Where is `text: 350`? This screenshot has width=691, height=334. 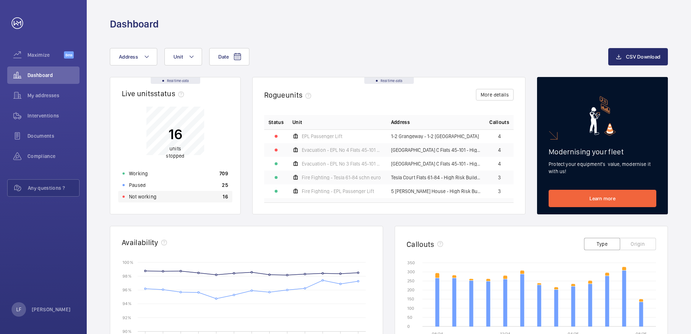 text: 350 is located at coordinates (411, 263).